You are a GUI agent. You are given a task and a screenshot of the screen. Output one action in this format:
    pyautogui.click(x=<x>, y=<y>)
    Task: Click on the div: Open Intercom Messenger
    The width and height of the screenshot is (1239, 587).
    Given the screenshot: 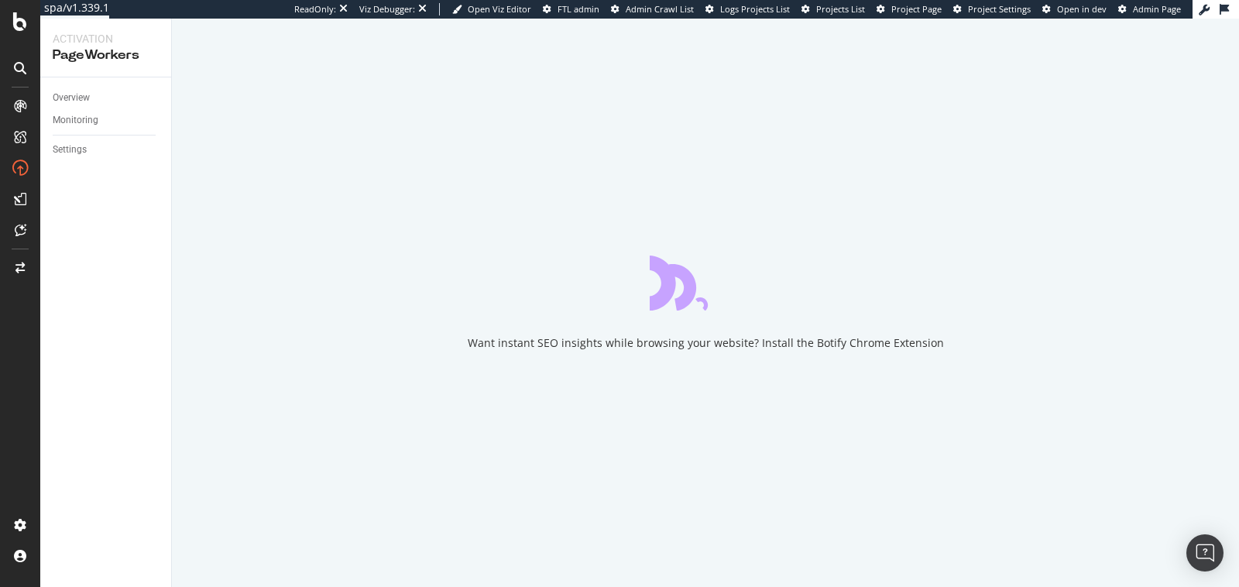 What is the action you would take?
    pyautogui.click(x=1205, y=553)
    